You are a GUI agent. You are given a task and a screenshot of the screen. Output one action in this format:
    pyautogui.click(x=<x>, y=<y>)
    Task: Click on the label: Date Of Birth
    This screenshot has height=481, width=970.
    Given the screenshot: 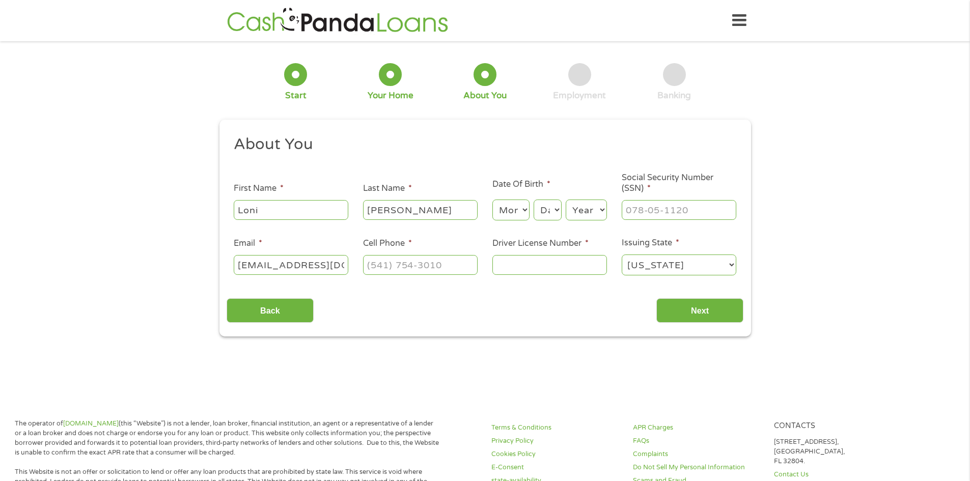 What is the action you would take?
    pyautogui.click(x=521, y=184)
    